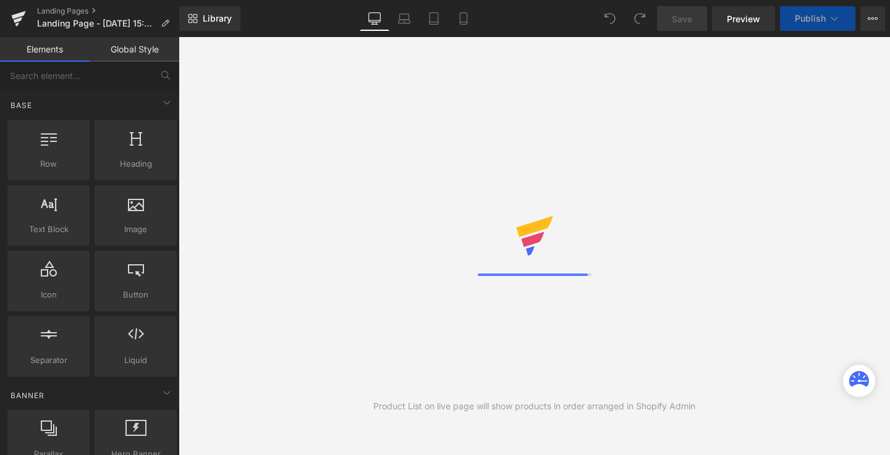 This screenshot has width=890, height=455. Describe the element at coordinates (872, 19) in the screenshot. I see `button: More` at that location.